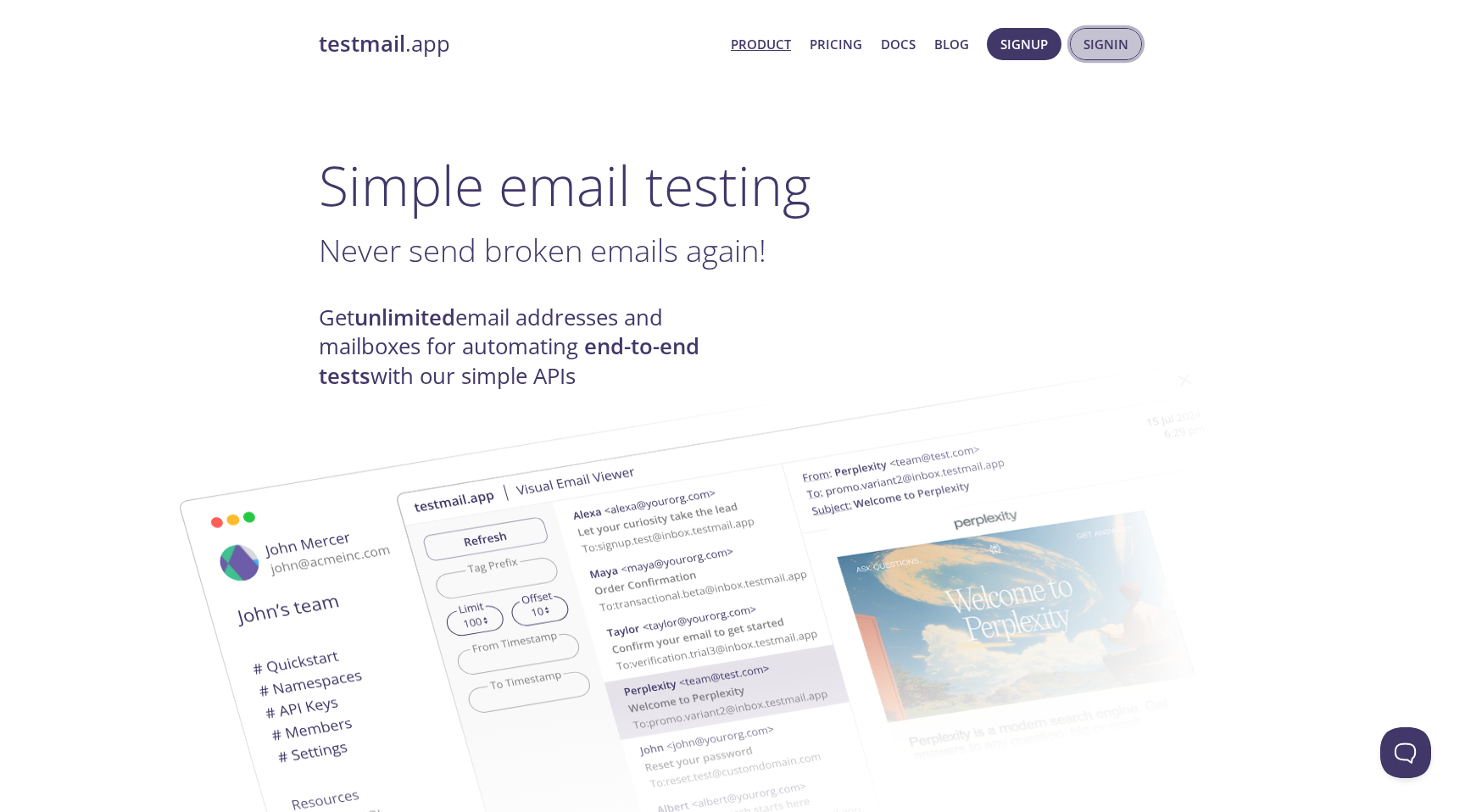 The width and height of the screenshot is (1465, 812). Describe the element at coordinates (1024, 45) in the screenshot. I see `span: Signup` at that location.